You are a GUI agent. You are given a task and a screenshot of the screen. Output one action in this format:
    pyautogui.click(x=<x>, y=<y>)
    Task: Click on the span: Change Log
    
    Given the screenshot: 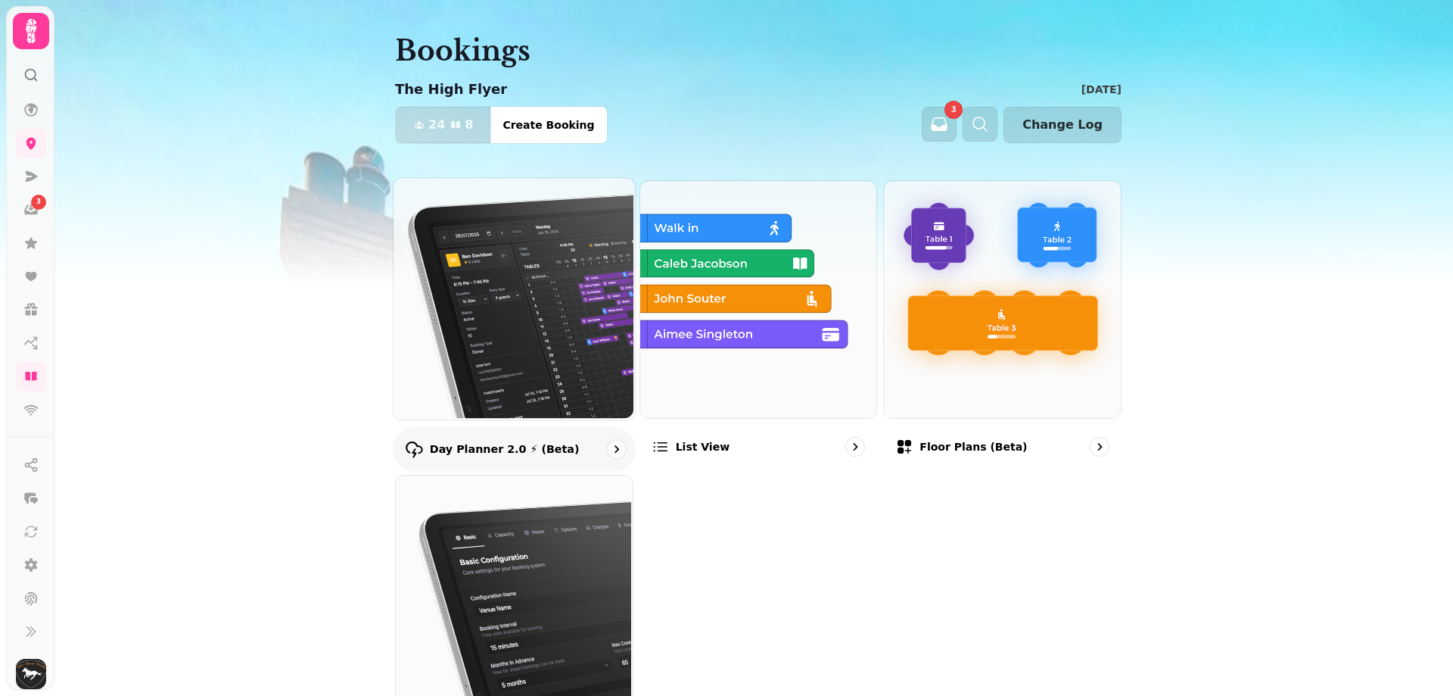 What is the action you would take?
    pyautogui.click(x=1063, y=125)
    